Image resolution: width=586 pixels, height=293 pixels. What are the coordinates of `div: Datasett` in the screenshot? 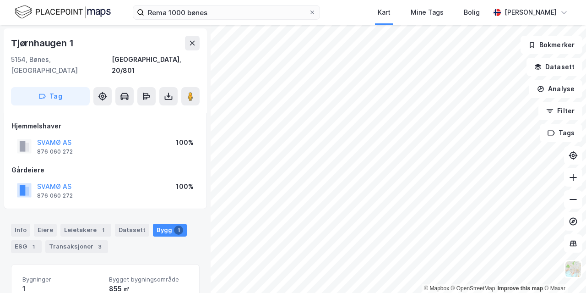 It's located at (132, 230).